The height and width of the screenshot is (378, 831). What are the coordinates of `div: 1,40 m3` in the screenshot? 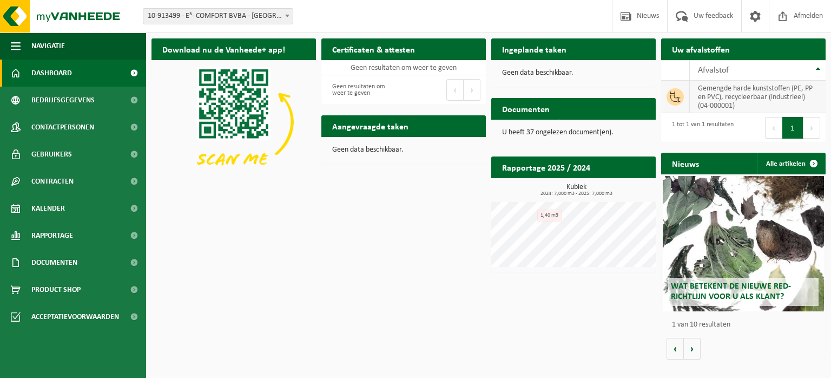 It's located at (549, 215).